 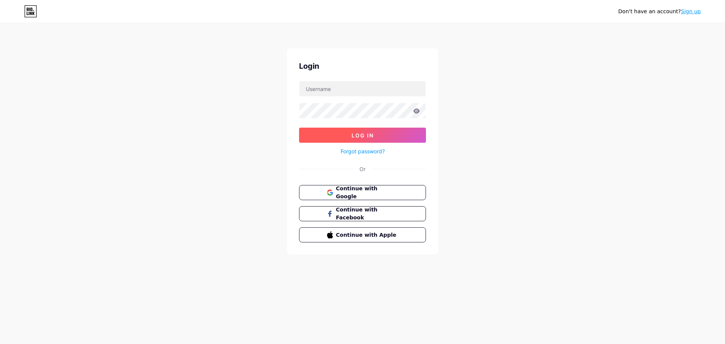 I want to click on span: Continue with Facebook, so click(x=367, y=214).